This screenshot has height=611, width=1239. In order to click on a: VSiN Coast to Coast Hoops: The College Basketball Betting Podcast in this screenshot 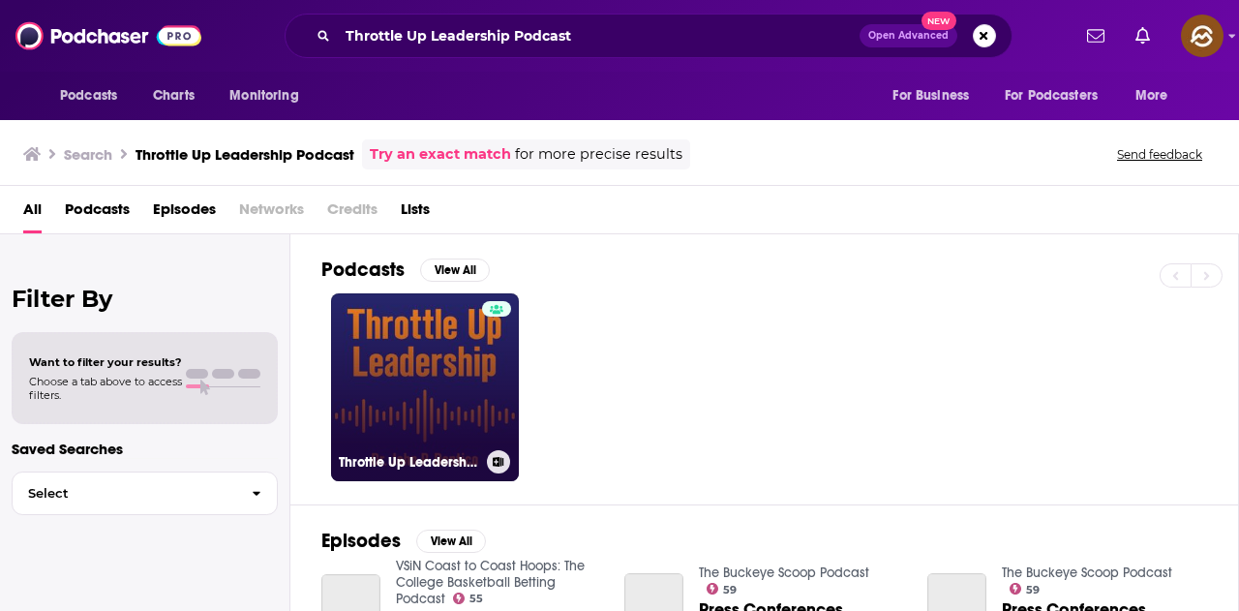, I will do `click(490, 582)`.